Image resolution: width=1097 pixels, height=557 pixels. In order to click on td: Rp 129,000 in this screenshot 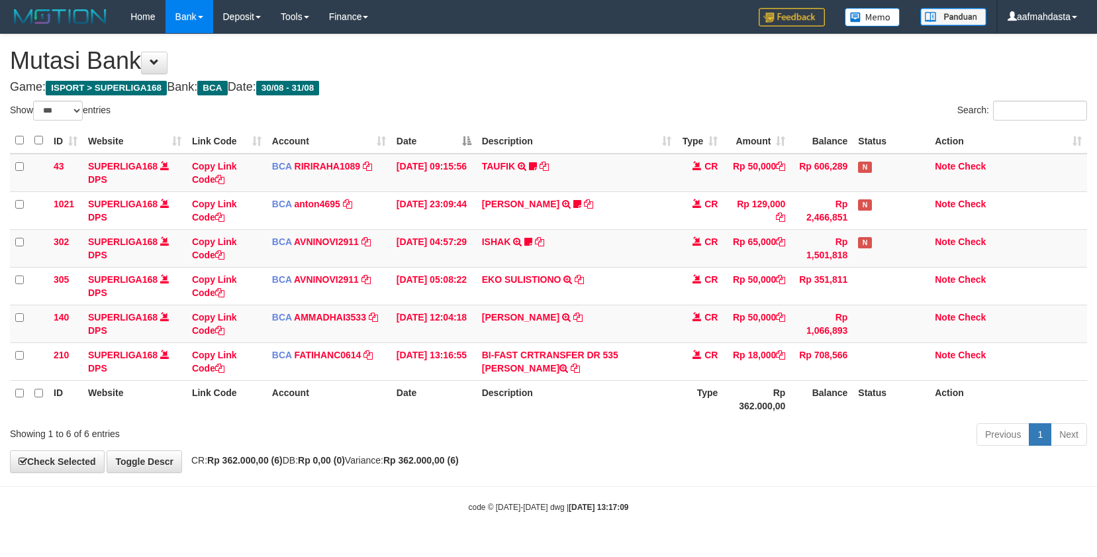, I will do `click(757, 210)`.